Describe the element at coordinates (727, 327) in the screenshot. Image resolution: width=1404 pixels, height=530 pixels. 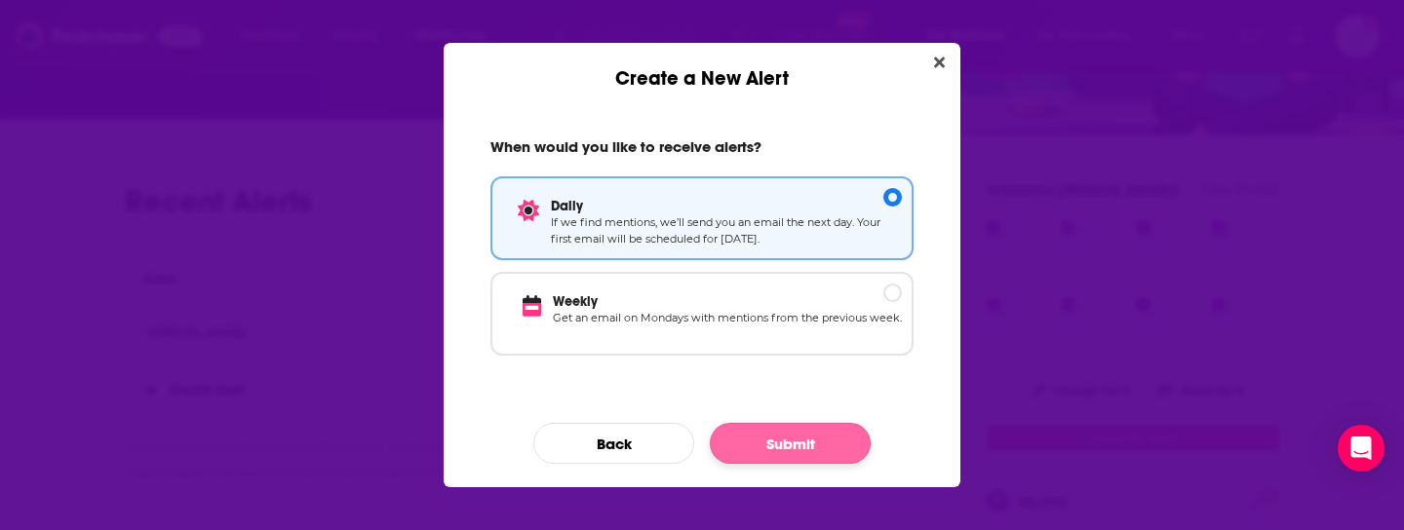
I see `p: Get an email on Mondays with mentions from the previous week.` at that location.